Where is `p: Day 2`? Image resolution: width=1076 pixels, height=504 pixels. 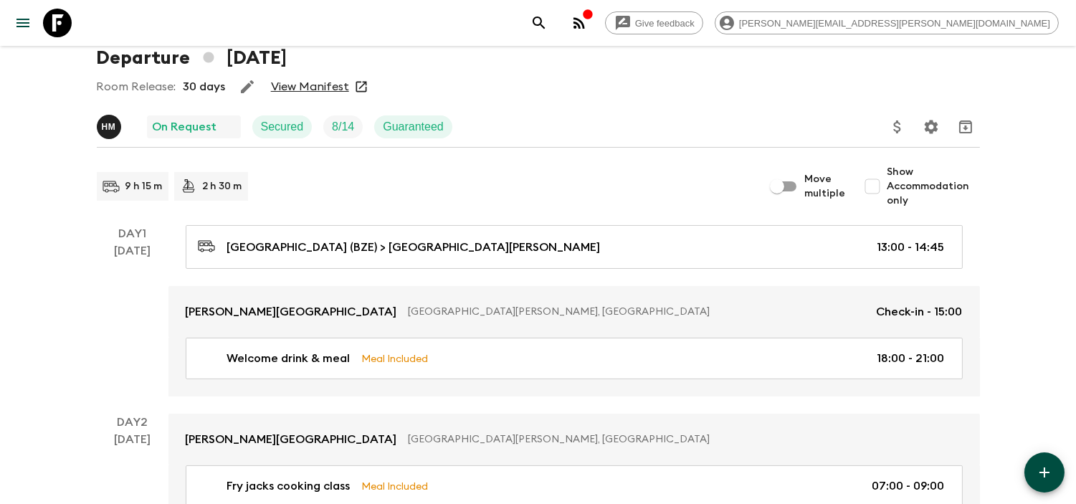
p: Day 2 is located at coordinates (133, 422).